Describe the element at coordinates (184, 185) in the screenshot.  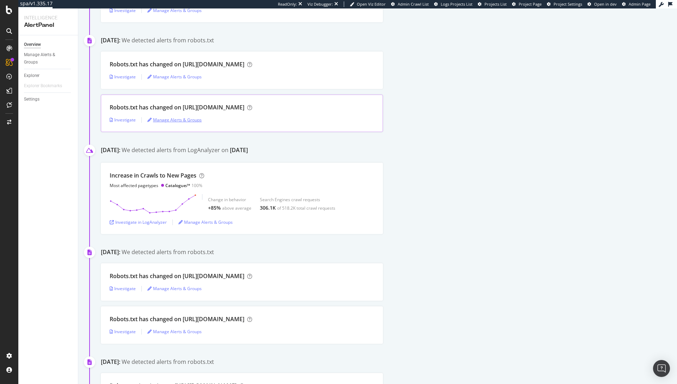
I see `div: 100%` at that location.